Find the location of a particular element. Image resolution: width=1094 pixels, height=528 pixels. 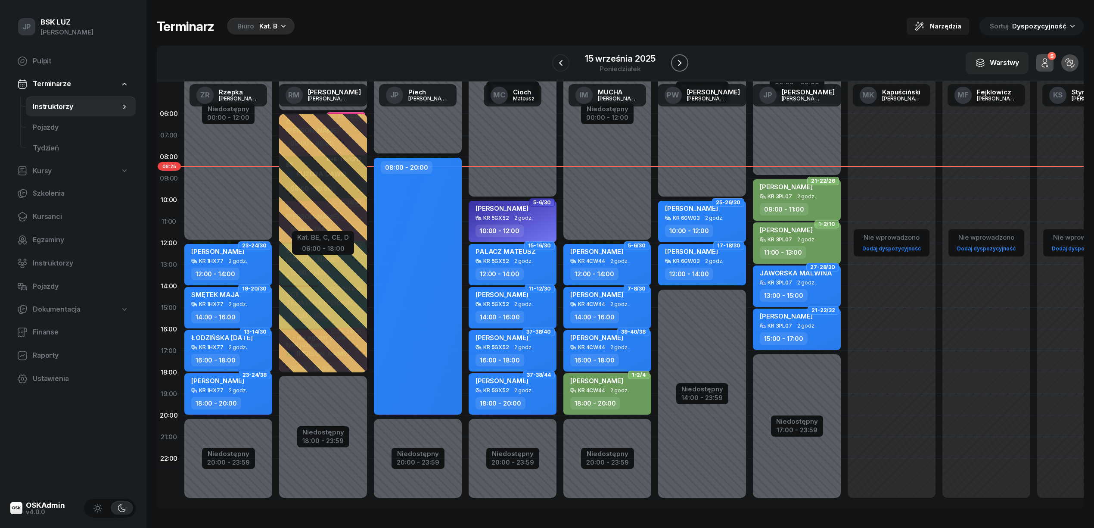

div: Kat. B is located at coordinates (268, 26).